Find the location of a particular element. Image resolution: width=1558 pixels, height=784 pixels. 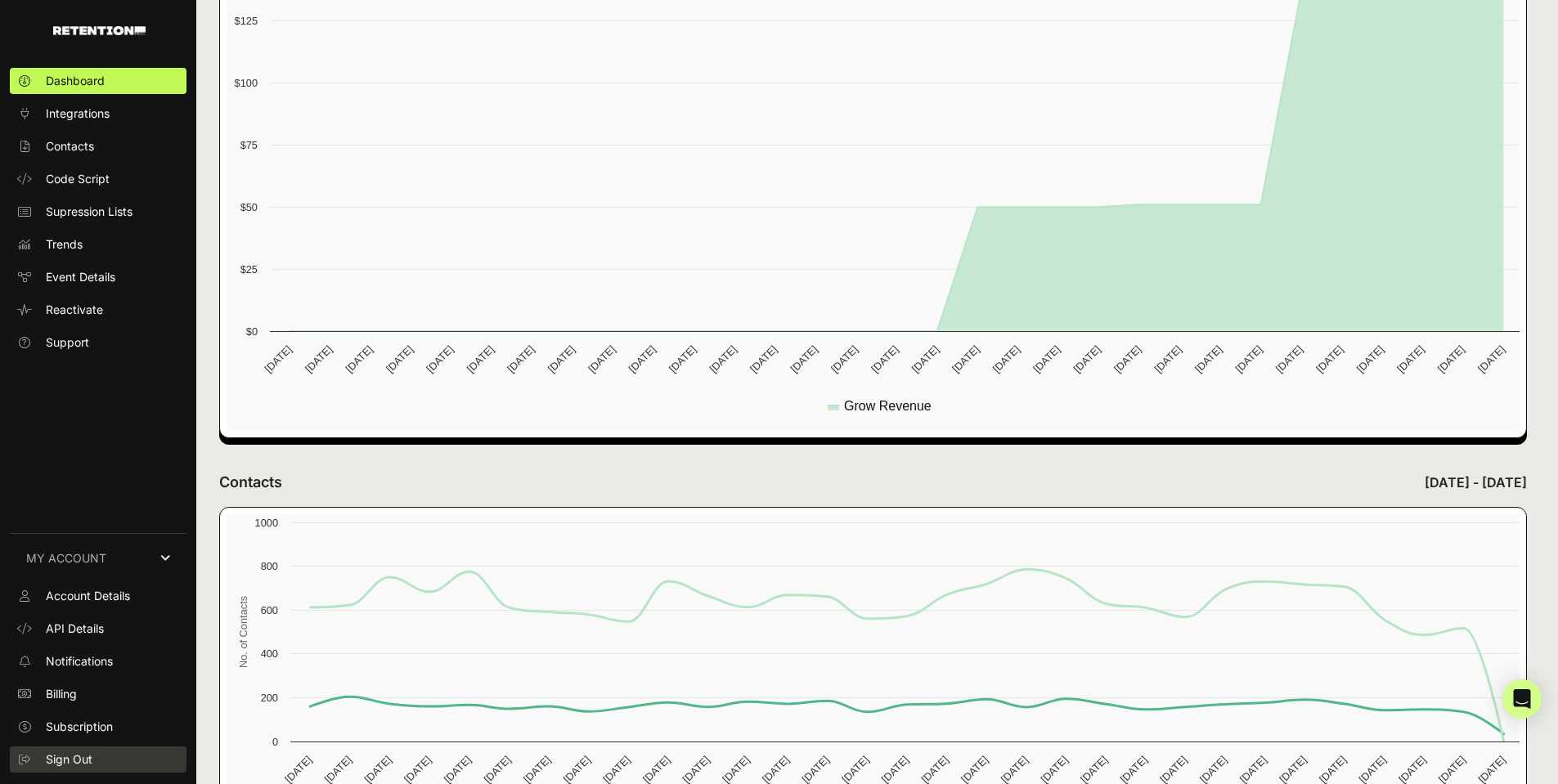

span: MY ACCOUNT is located at coordinates (66, 559).